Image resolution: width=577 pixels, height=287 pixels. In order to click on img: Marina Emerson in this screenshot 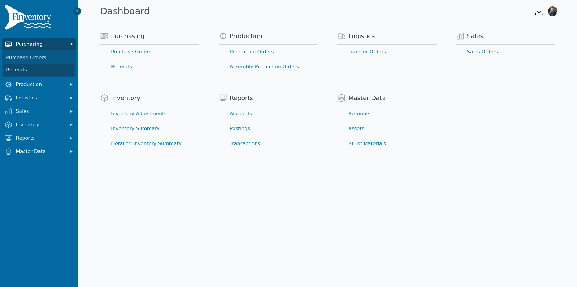, I will do `click(553, 11)`.